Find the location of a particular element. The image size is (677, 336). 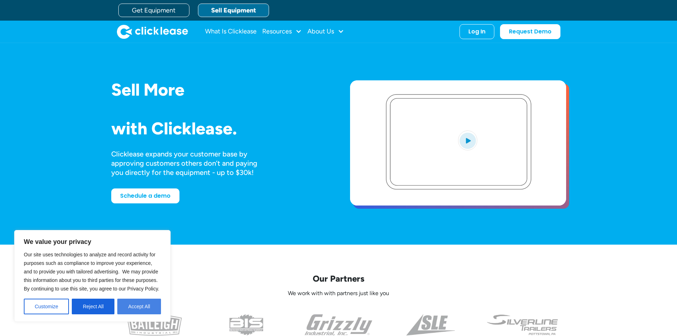

a: Schedule a demo is located at coordinates (145, 196).